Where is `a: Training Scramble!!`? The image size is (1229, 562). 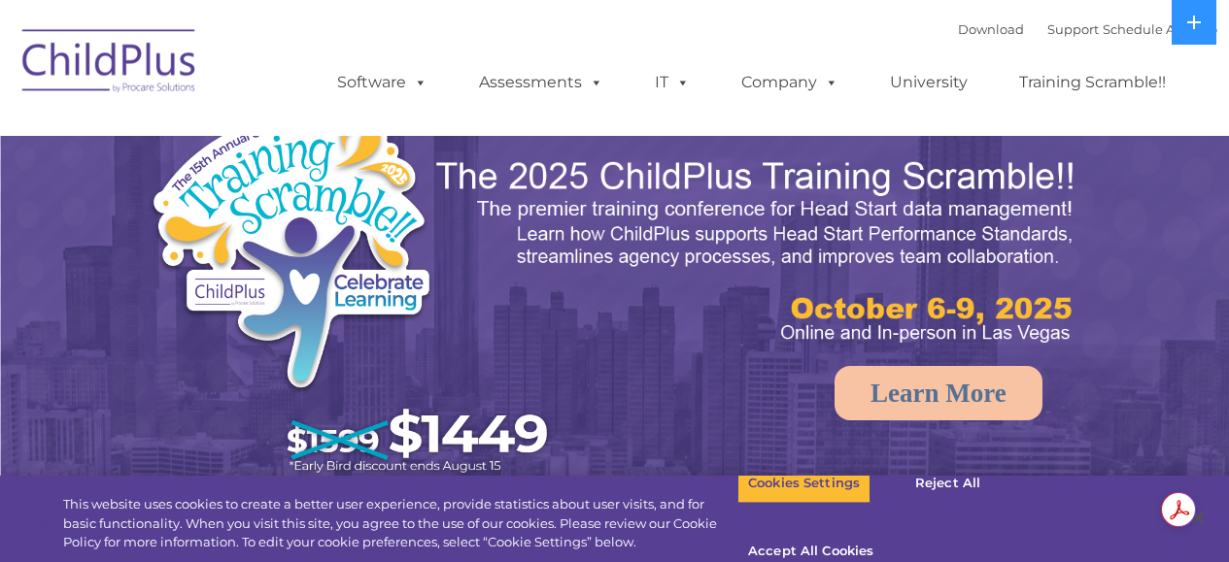 a: Training Scramble!! is located at coordinates (1092, 83).